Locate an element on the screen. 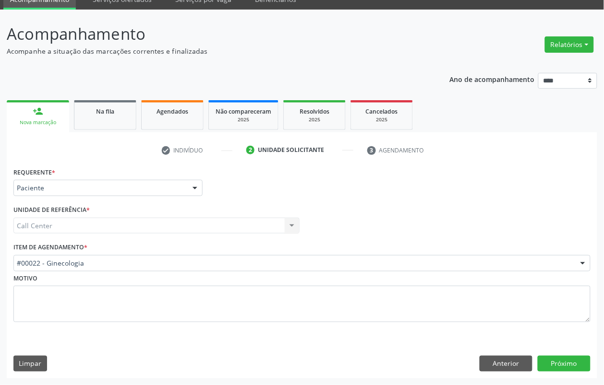 The image size is (604, 385). p: Ano de acompanhamento is located at coordinates (492, 79).